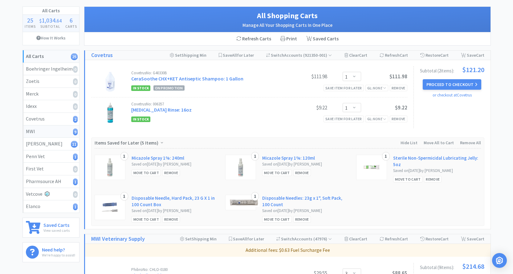 Image resolution: width=513 pixels, height=274 pixels. I want to click on span: 6, so click(71, 20).